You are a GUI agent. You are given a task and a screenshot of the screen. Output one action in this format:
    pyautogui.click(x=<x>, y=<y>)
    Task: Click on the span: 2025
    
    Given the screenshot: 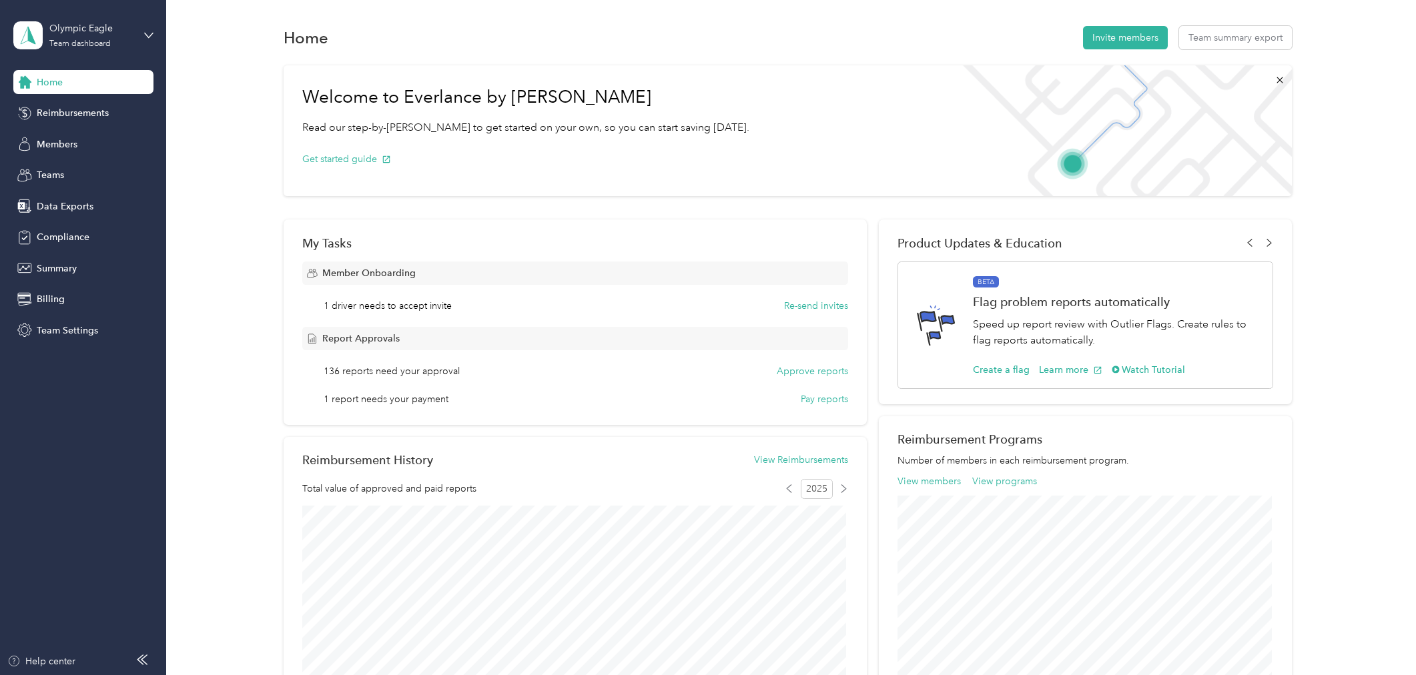 What is the action you would take?
    pyautogui.click(x=817, y=489)
    